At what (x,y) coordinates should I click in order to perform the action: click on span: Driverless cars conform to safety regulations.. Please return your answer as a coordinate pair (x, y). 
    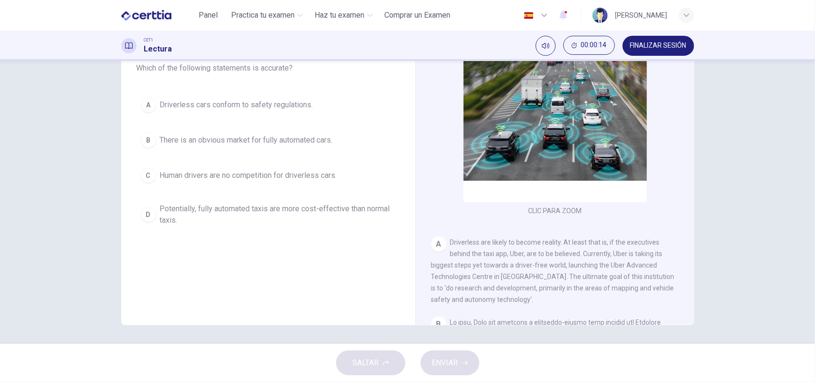
    Looking at the image, I should click on (236, 105).